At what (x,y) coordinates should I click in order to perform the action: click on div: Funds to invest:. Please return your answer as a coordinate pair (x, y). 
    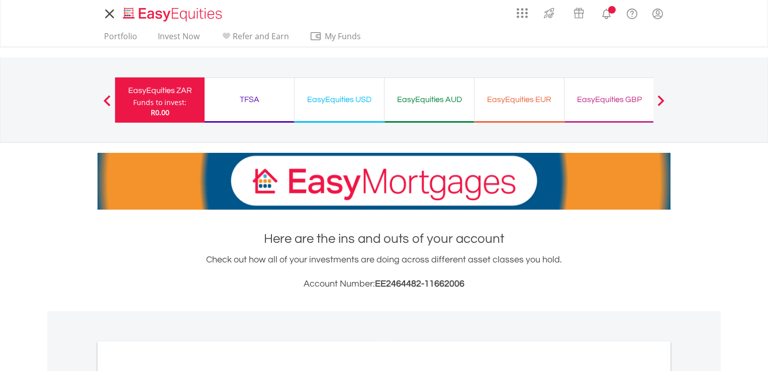
    Looking at the image, I should click on (160, 102).